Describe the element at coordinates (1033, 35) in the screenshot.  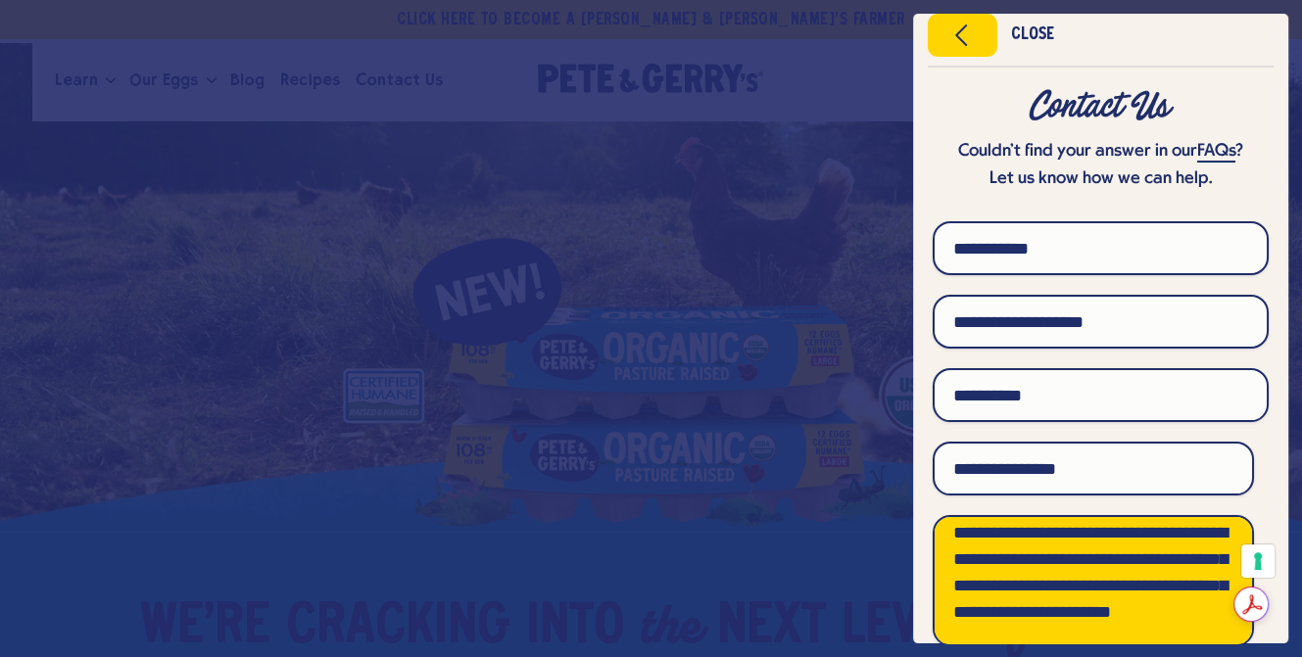
I see `div: Close` at that location.